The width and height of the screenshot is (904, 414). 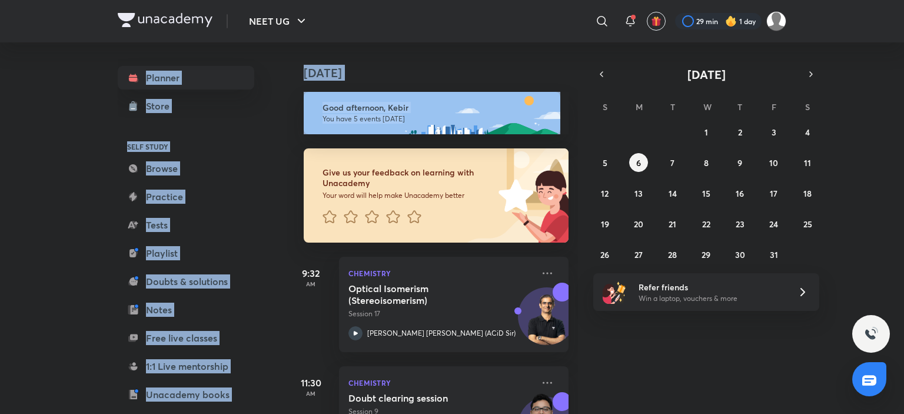 What do you see at coordinates (808, 193) in the screenshot?
I see `button: October 18, 2025` at bounding box center [808, 193].